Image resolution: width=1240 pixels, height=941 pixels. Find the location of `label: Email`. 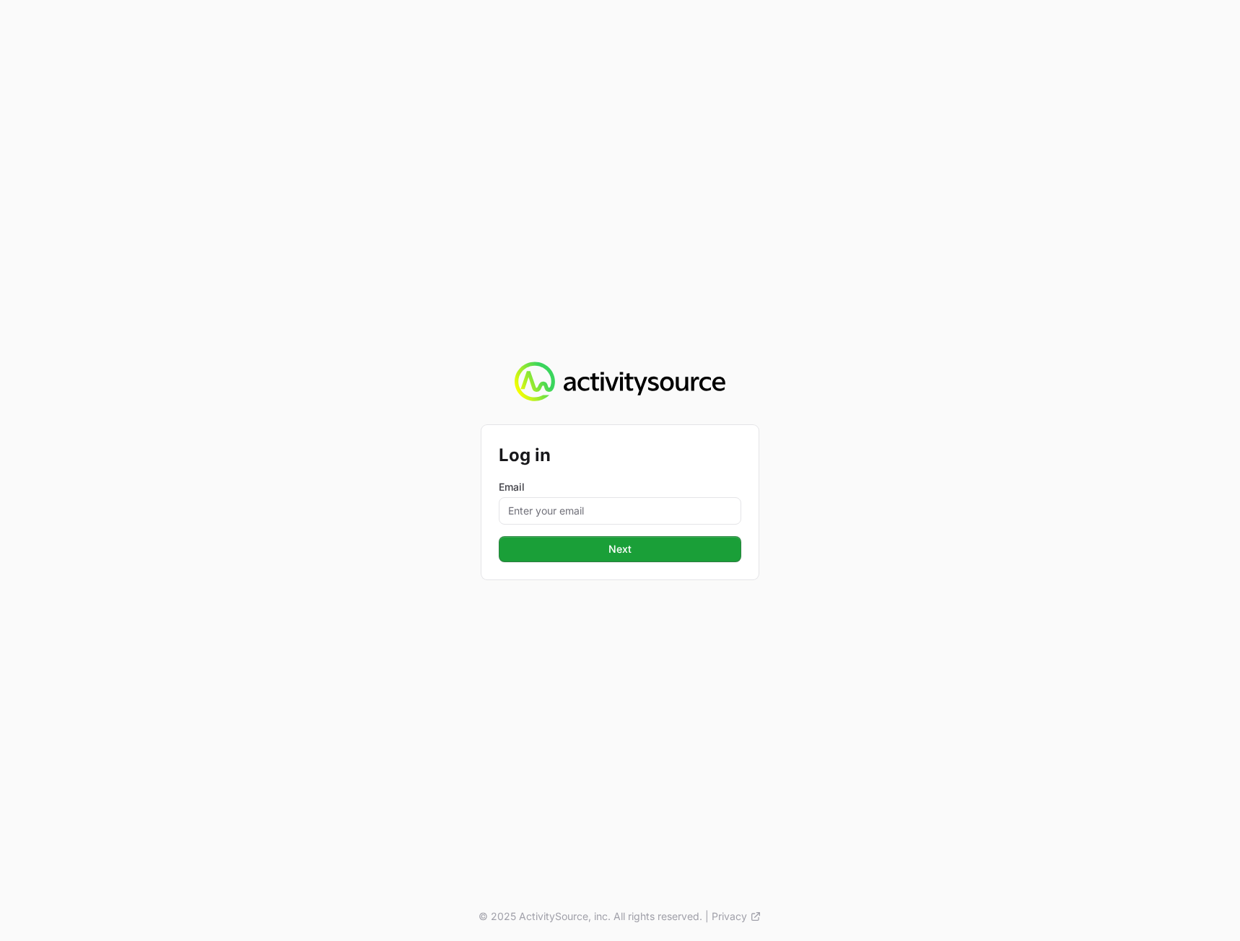

label: Email is located at coordinates (620, 487).